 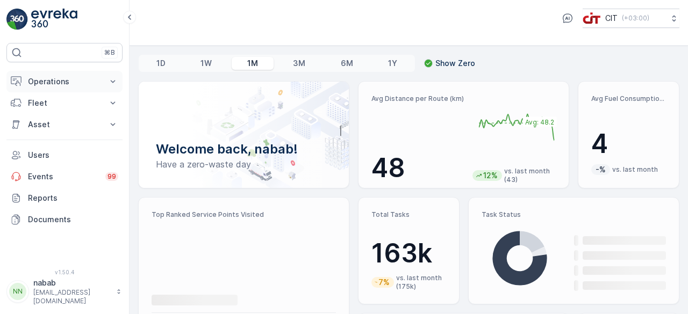 What do you see at coordinates (384, 283) in the screenshot?
I see `p: 7%` at bounding box center [384, 283].